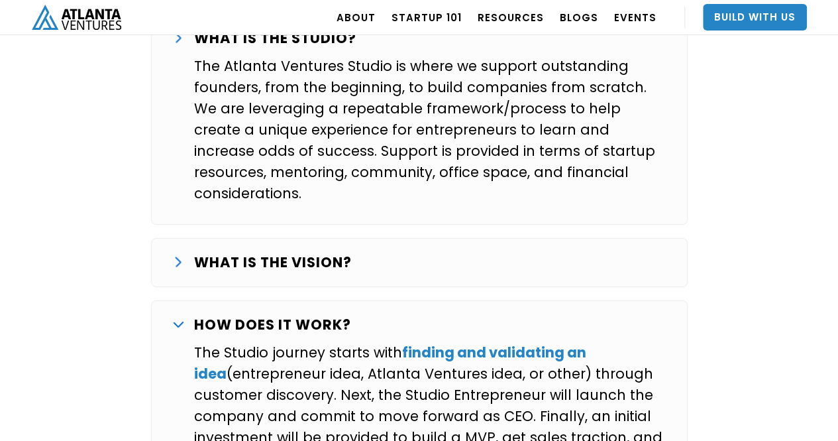 The image size is (838, 441). What do you see at coordinates (430, 130) in the screenshot?
I see `p: The Atlanta Ventures Studio is where we support outstanding founders, from the beginning, to buil...` at bounding box center [430, 130].